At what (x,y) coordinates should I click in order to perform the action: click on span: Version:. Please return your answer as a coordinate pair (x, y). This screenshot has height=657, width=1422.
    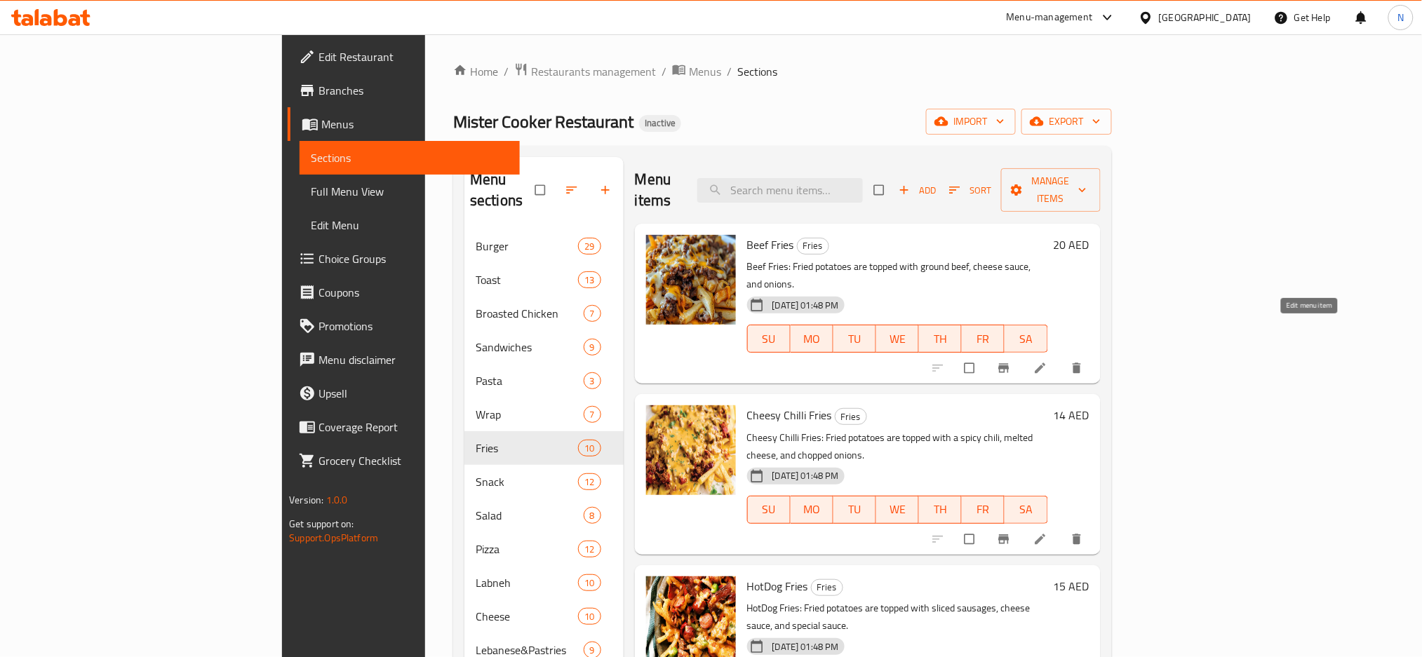
    Looking at the image, I should click on (306, 500).